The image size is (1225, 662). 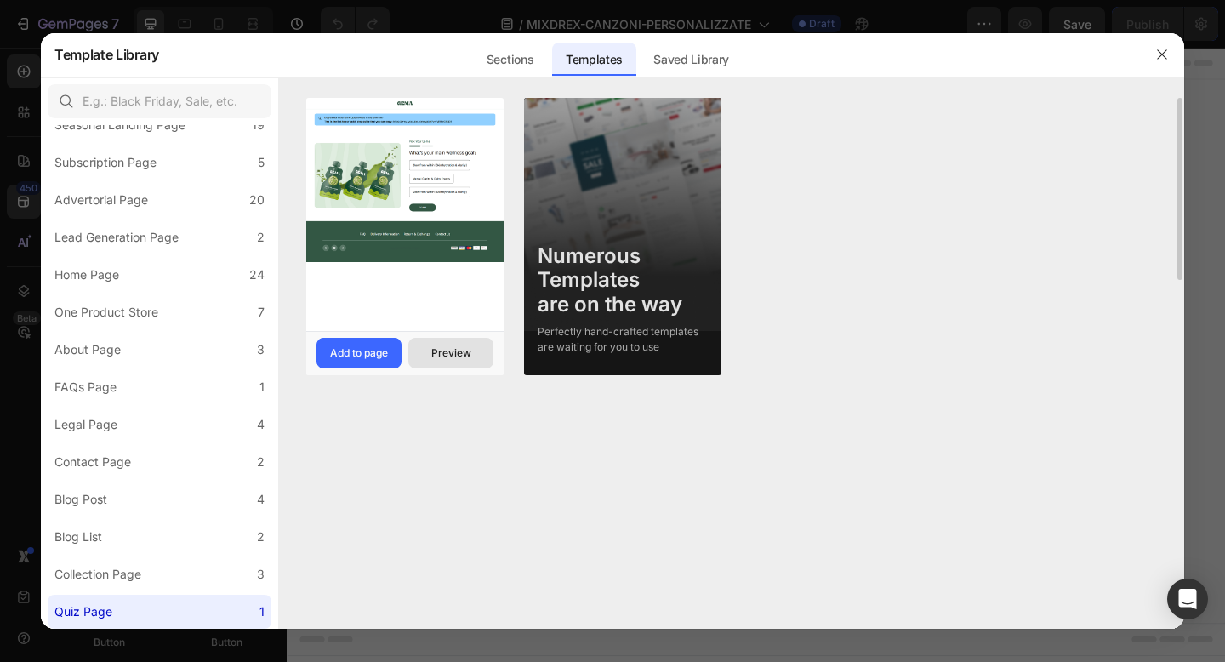 I want to click on div: 7, so click(x=261, y=312).